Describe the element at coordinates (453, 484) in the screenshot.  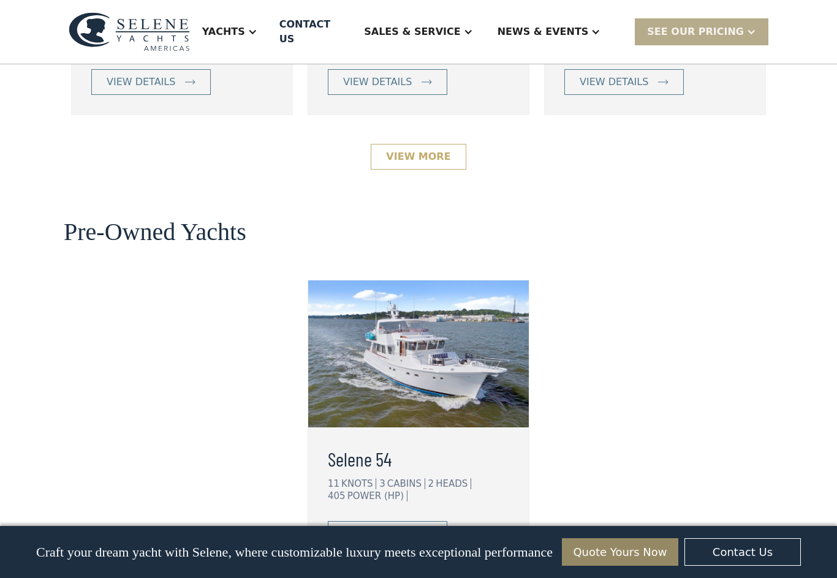
I see `div: HEADS` at that location.